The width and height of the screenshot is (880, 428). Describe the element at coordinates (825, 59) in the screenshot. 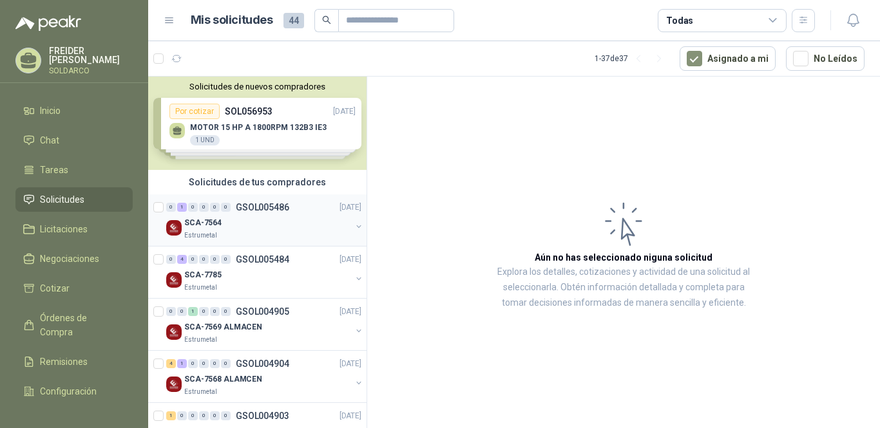

I see `button: No Leídos` at that location.